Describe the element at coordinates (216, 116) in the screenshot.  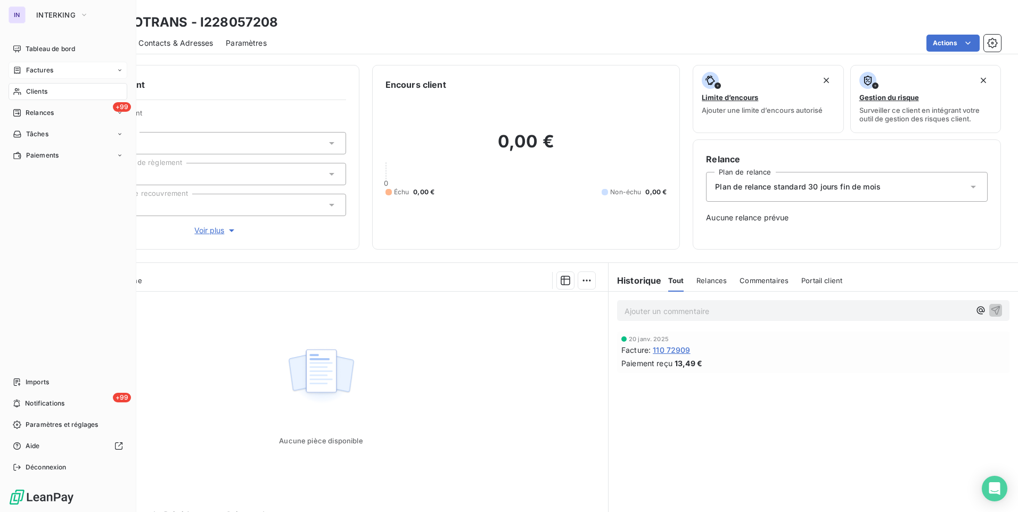
I see `span: Propriétés Client` at that location.